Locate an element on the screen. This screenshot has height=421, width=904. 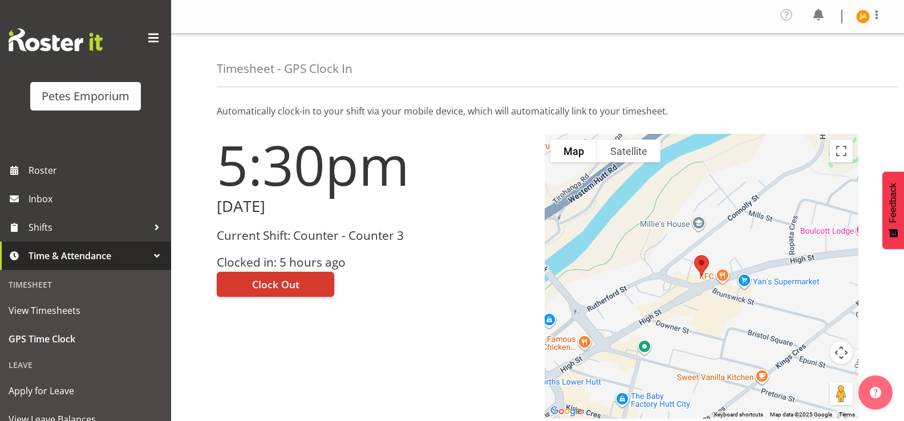
h1: 5:30pm is located at coordinates (373, 165).